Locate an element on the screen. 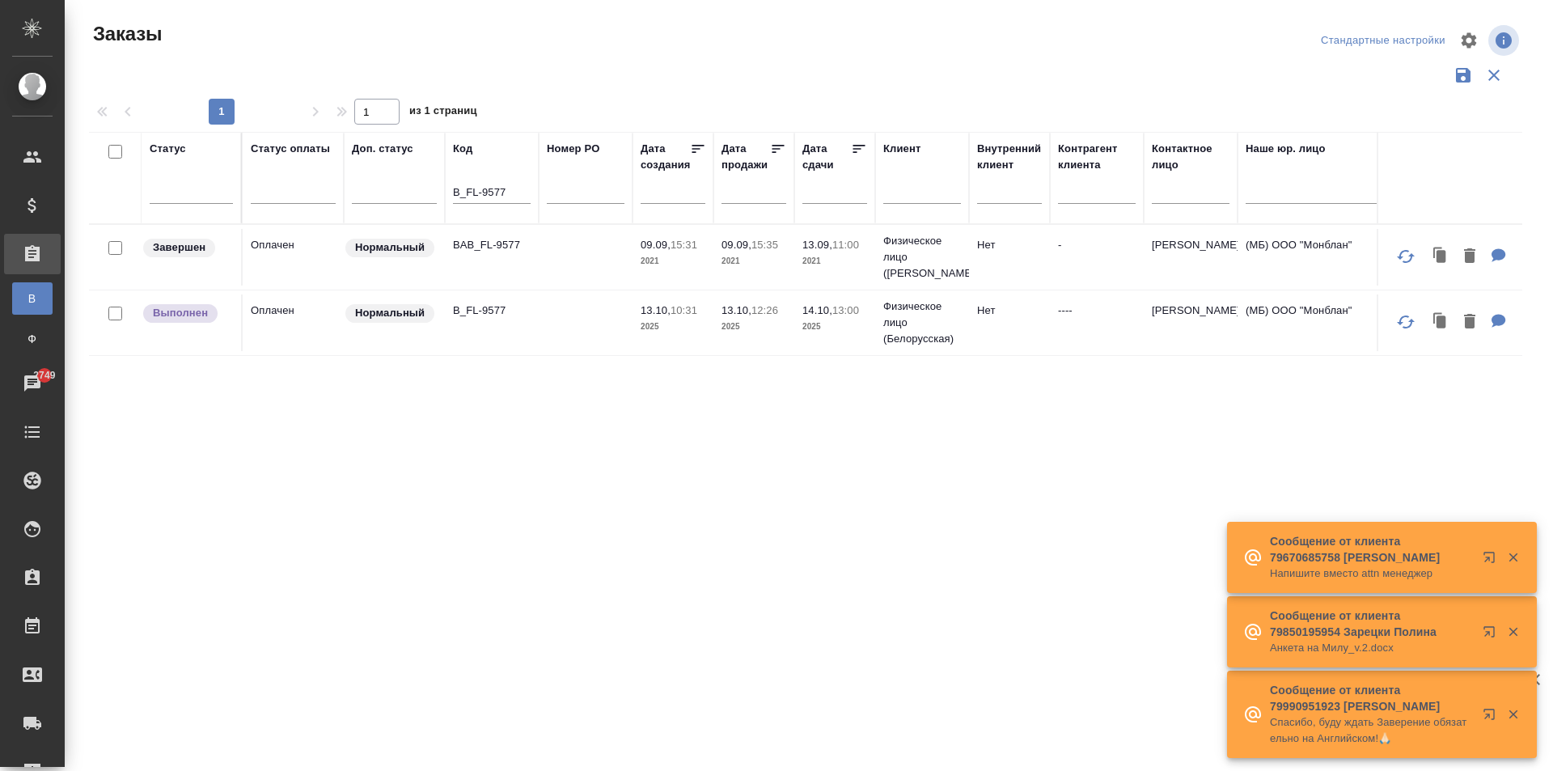 The height and width of the screenshot is (771, 1553). span: Ф is located at coordinates (32, 339).